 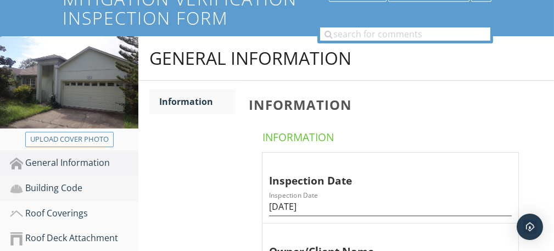 What do you see at coordinates (69, 139) in the screenshot?
I see `div: Upload cover photo` at bounding box center [69, 139].